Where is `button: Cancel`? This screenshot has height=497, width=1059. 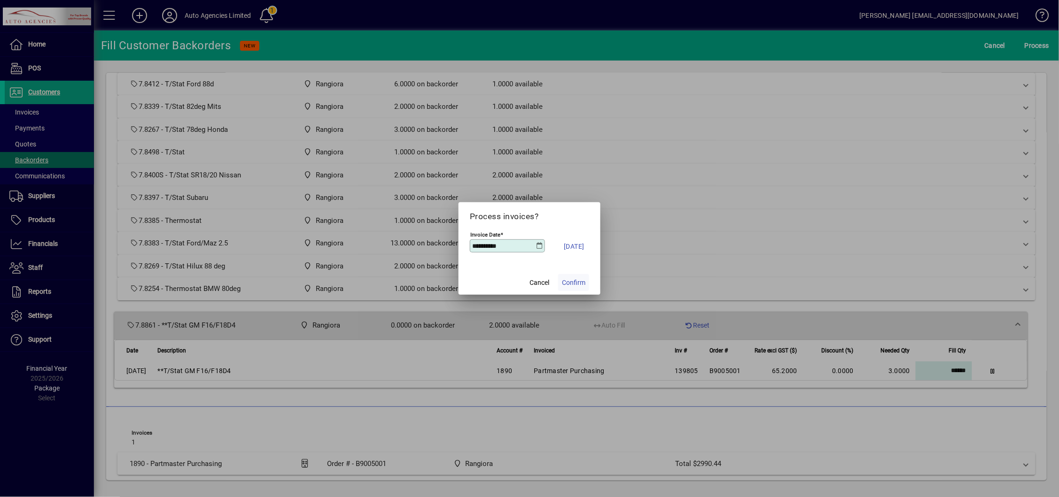
button: Cancel is located at coordinates (539, 283).